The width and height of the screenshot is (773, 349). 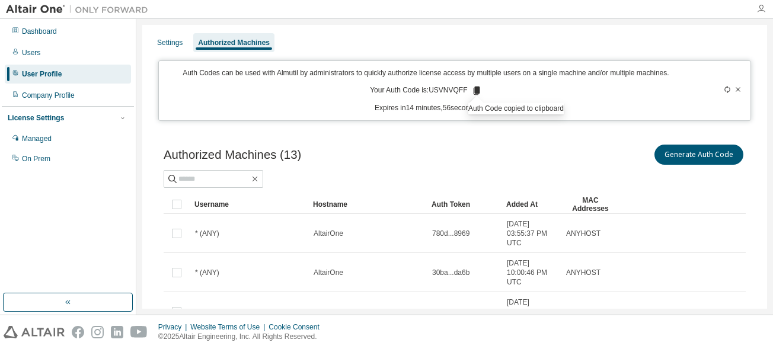 I want to click on div: Hostname, so click(x=368, y=205).